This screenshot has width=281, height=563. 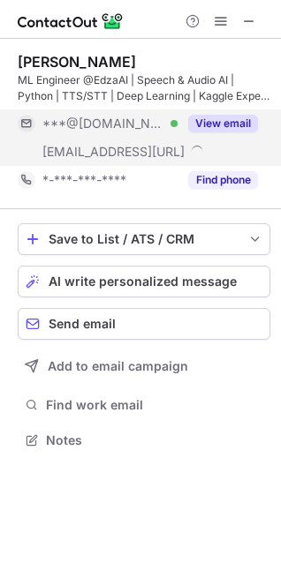 I want to click on button: Notes, so click(x=144, y=441).